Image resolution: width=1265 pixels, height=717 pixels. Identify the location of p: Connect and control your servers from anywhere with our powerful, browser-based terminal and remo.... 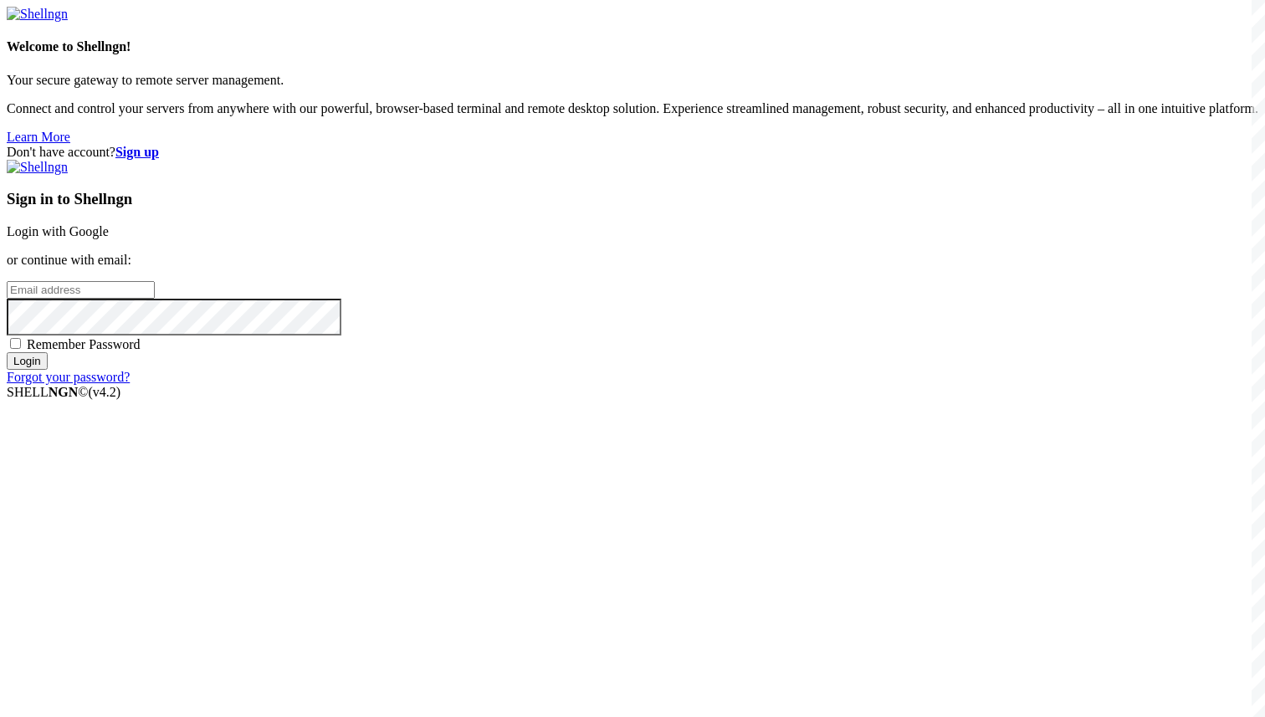
(632, 109).